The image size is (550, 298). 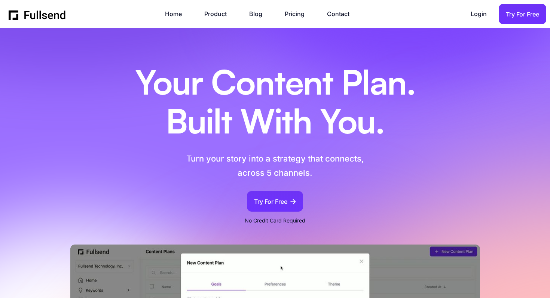 I want to click on p: No Credit Card Required, so click(x=275, y=221).